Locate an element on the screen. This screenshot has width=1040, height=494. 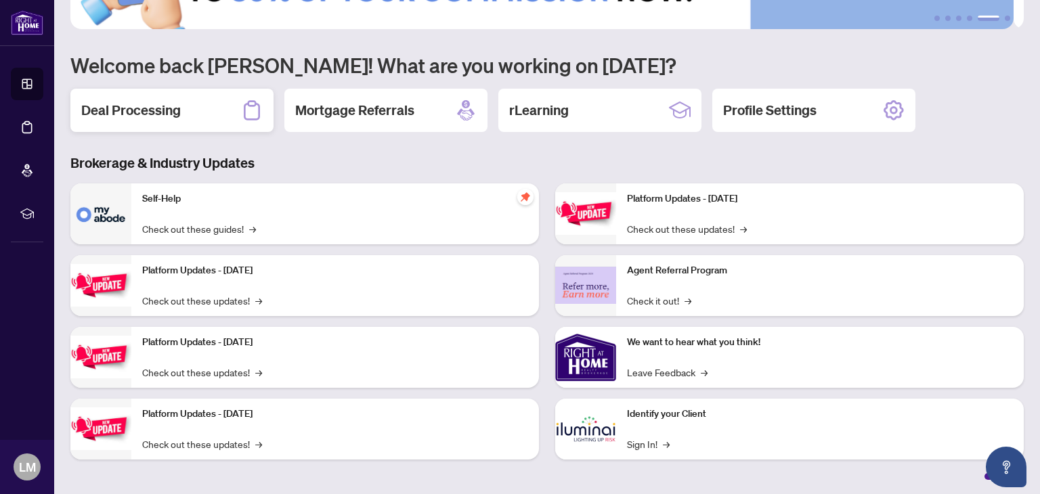
img: Identify your Client is located at coordinates (586, 429).